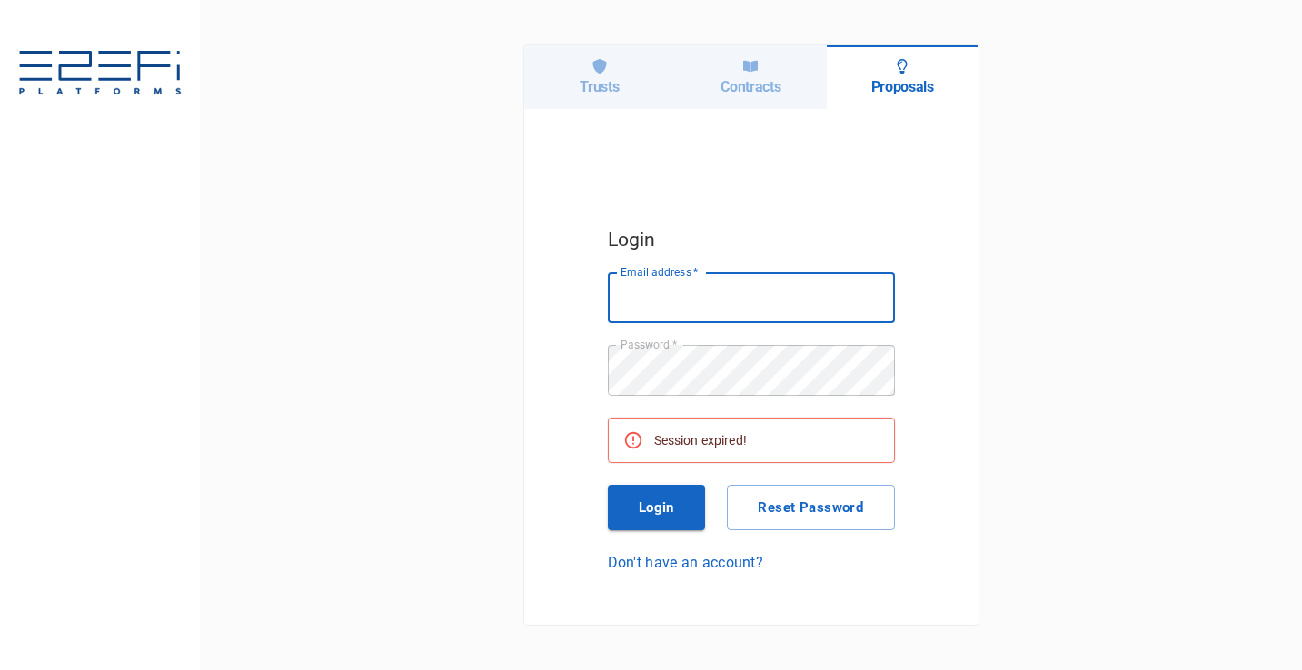  What do you see at coordinates (810, 508) in the screenshot?
I see `button: Reset Password` at bounding box center [810, 508].